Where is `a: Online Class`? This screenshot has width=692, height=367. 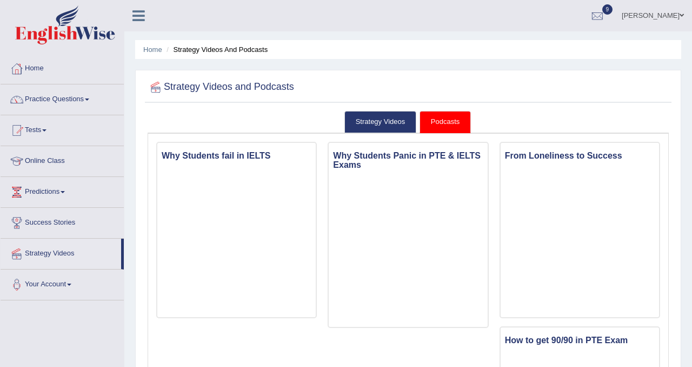
a: Online Class is located at coordinates (62, 160).